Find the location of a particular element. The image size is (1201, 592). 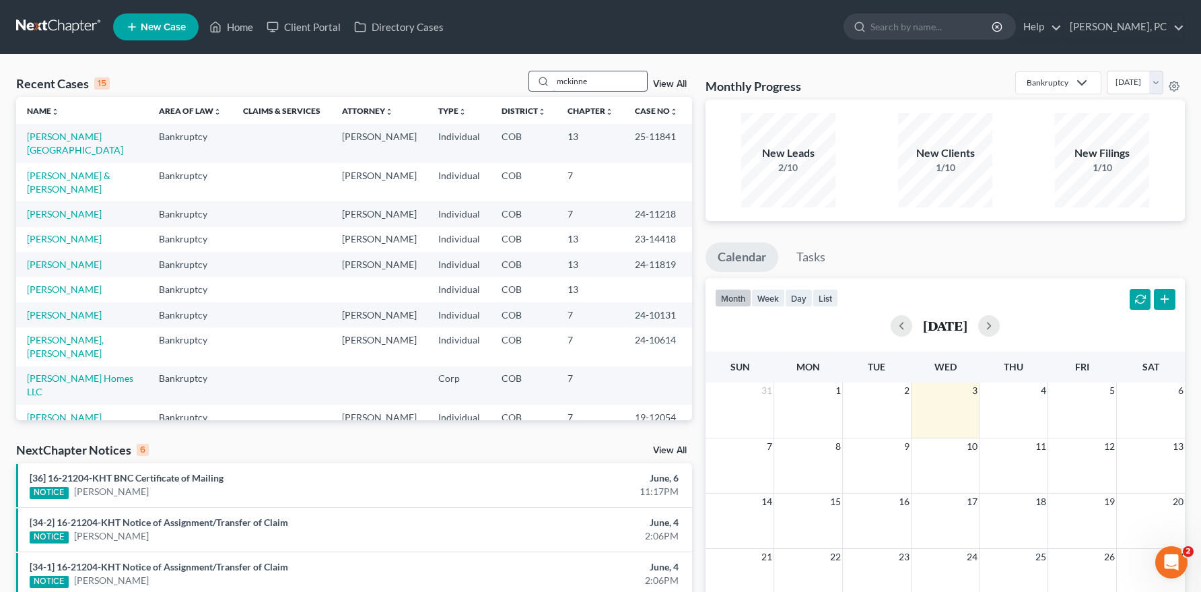

div: June, 4 is located at coordinates (575, 567).